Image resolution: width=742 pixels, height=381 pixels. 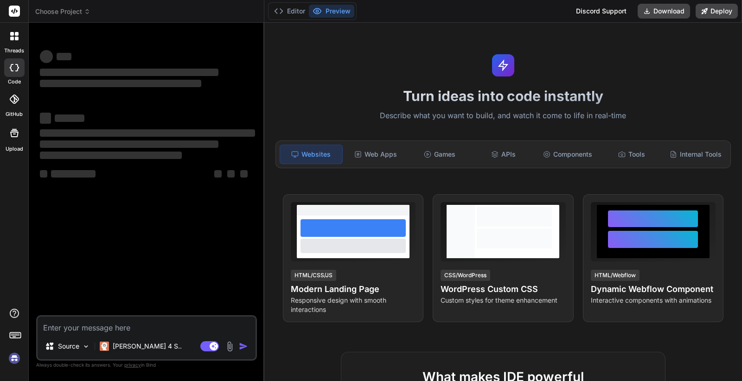 What do you see at coordinates (503, 116) in the screenshot?
I see `p: Describe what you want to build, and watch it come to life in real-time` at bounding box center [503, 116].